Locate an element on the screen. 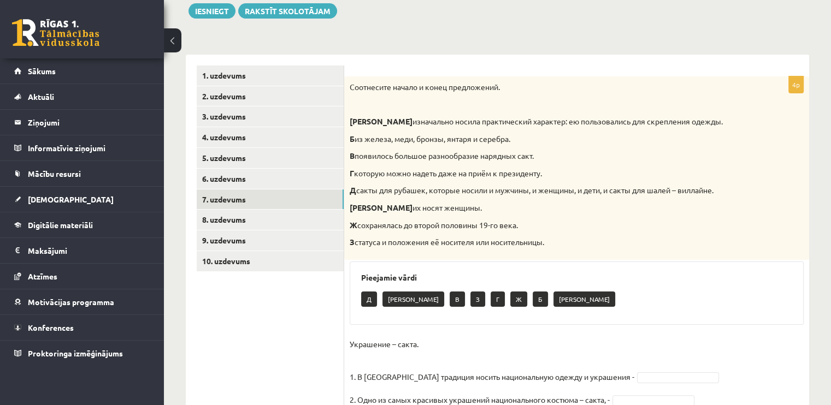 This screenshot has width=831, height=405. a: Sākums is located at coordinates (82, 71).